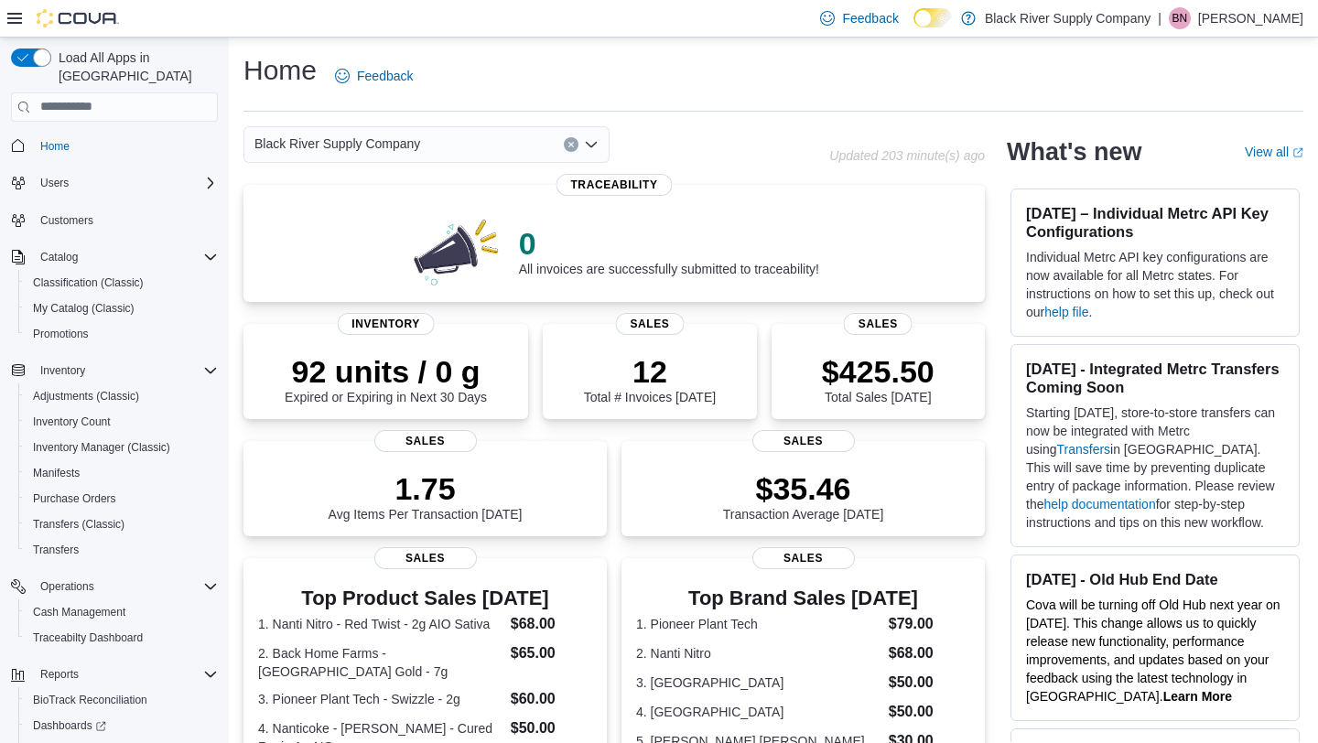 The image size is (1318, 743). I want to click on dd: $65.00, so click(551, 654).